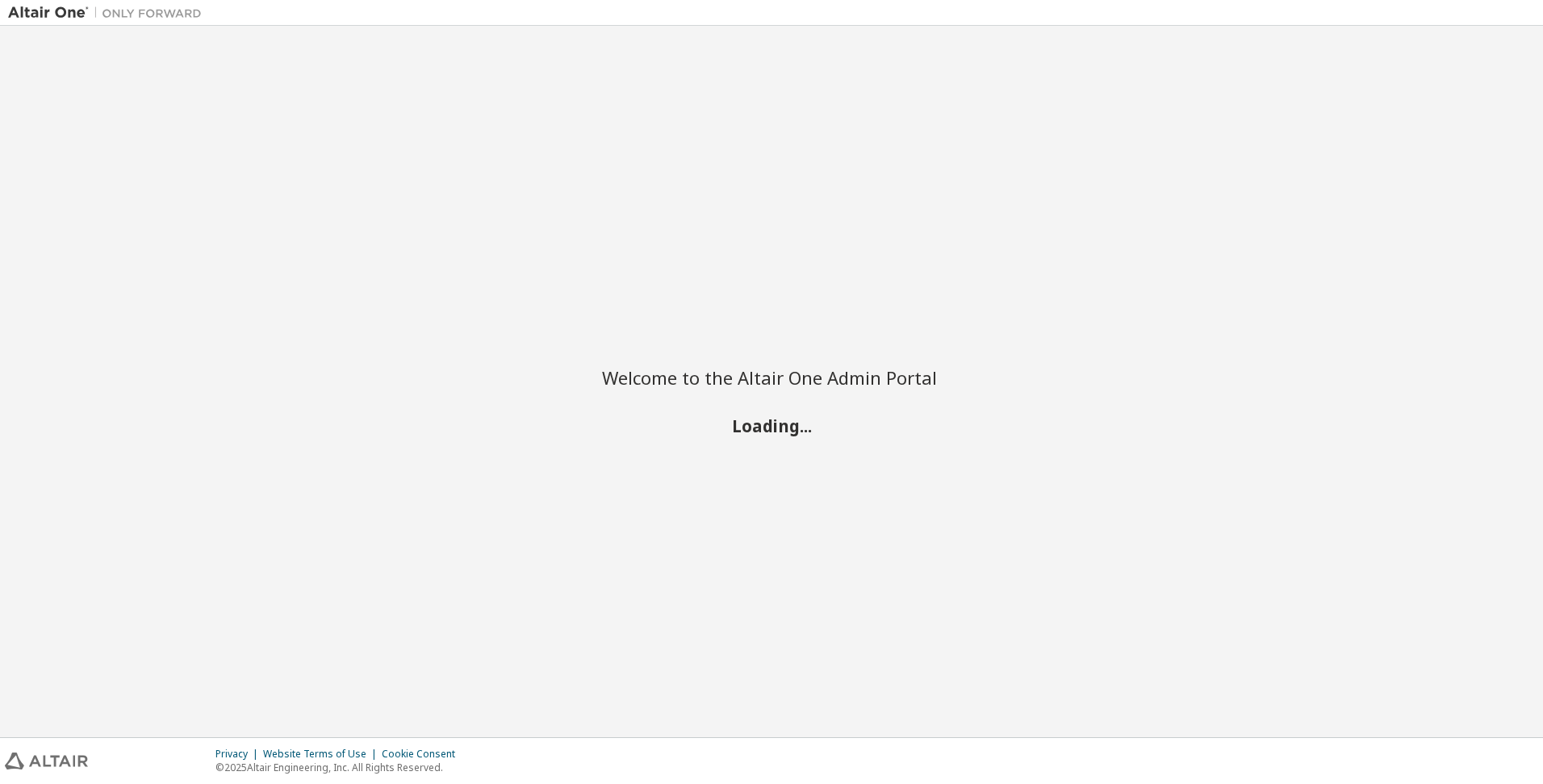 This screenshot has height=784, width=1543. What do you see at coordinates (239, 754) in the screenshot?
I see `div: Privacy` at bounding box center [239, 754].